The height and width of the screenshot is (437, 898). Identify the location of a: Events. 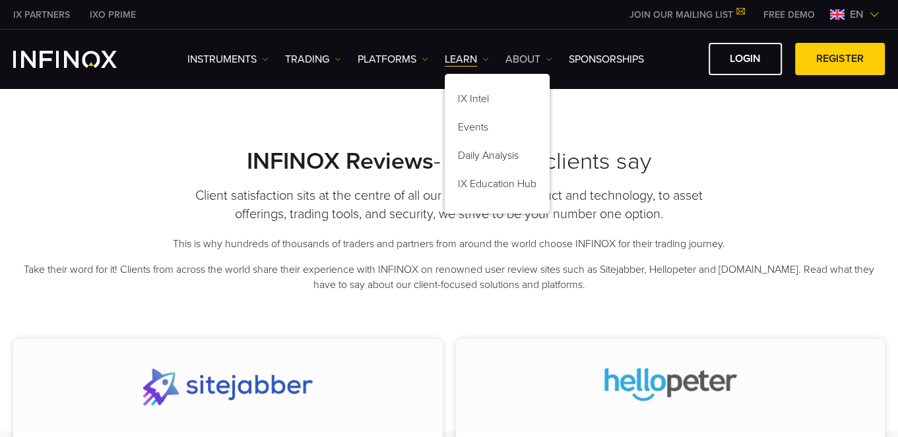
(497, 129).